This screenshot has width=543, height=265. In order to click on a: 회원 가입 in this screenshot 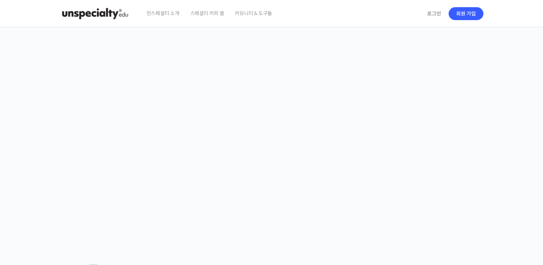, I will do `click(465, 14)`.